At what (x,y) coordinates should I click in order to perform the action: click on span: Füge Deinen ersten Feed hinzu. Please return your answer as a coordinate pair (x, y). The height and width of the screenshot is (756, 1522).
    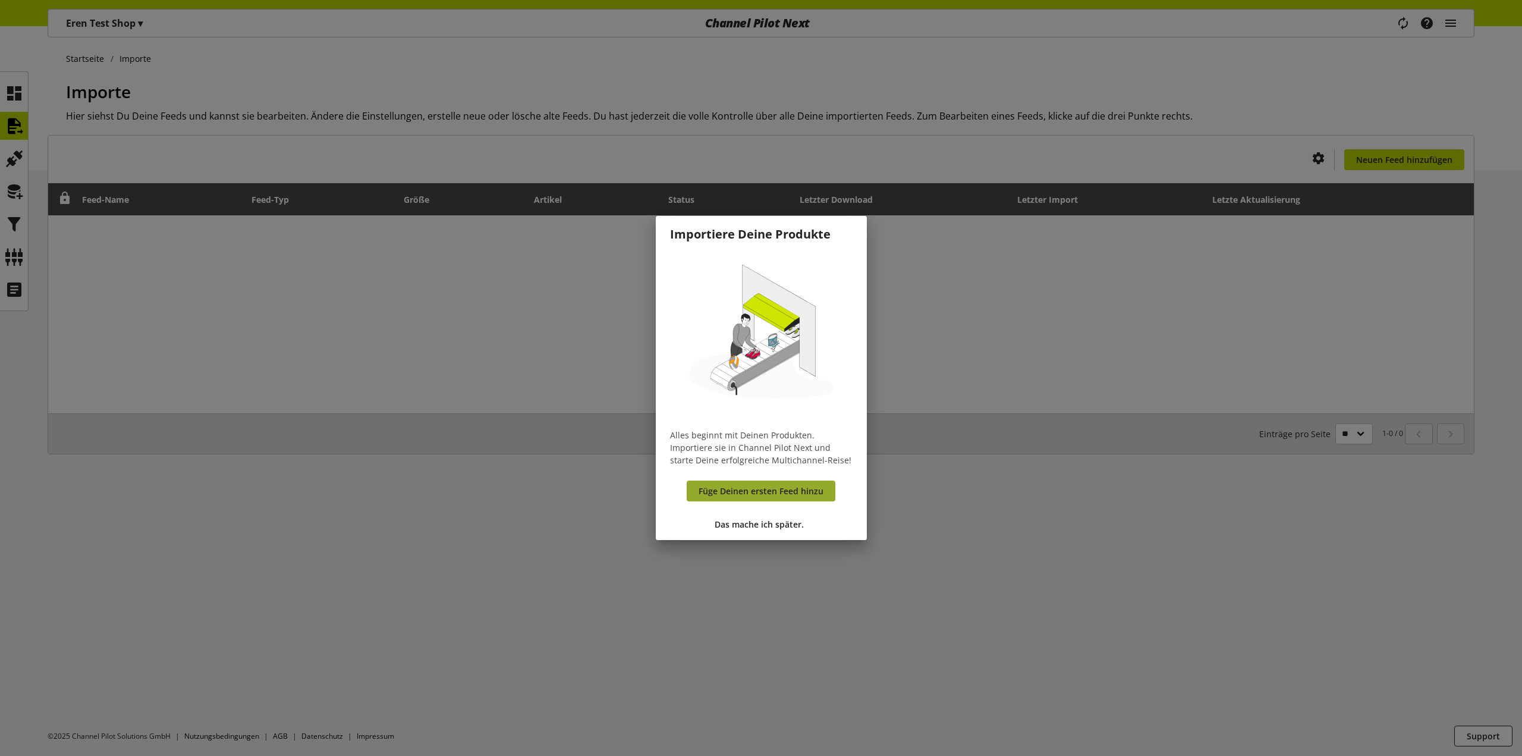
    Looking at the image, I should click on (761, 491).